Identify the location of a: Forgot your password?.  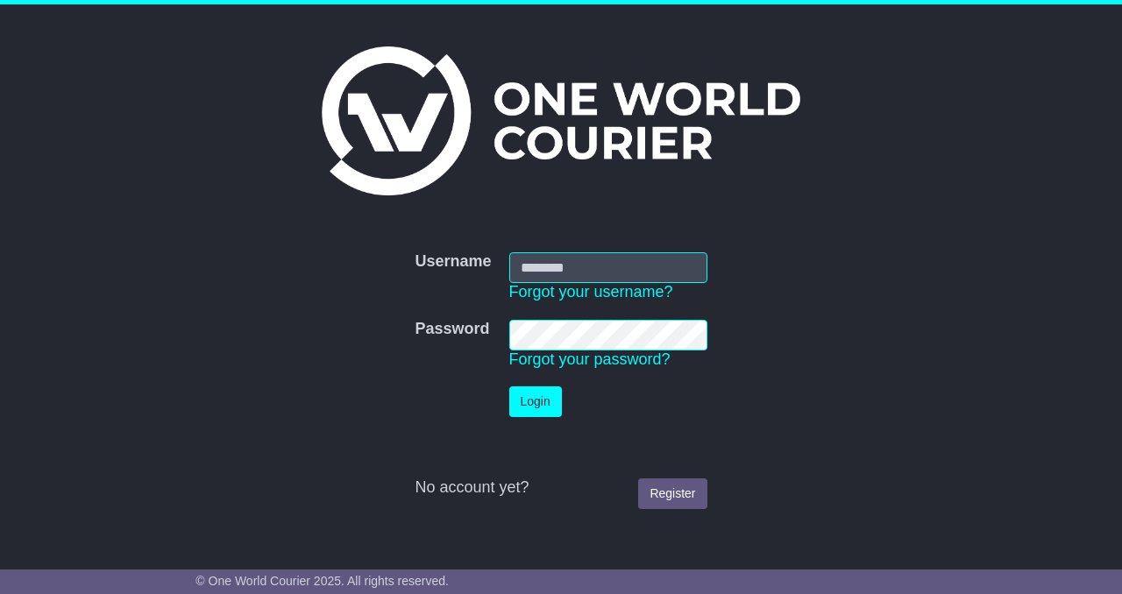
(590, 359).